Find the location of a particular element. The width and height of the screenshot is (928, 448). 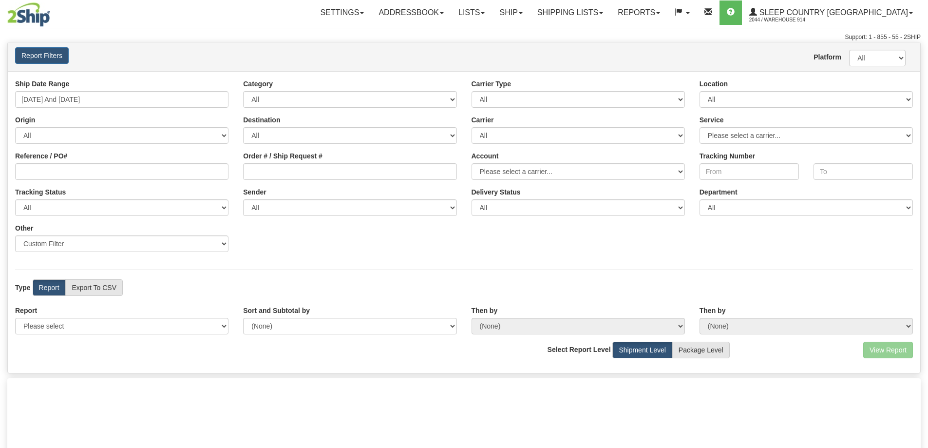

label: Other is located at coordinates (24, 228).